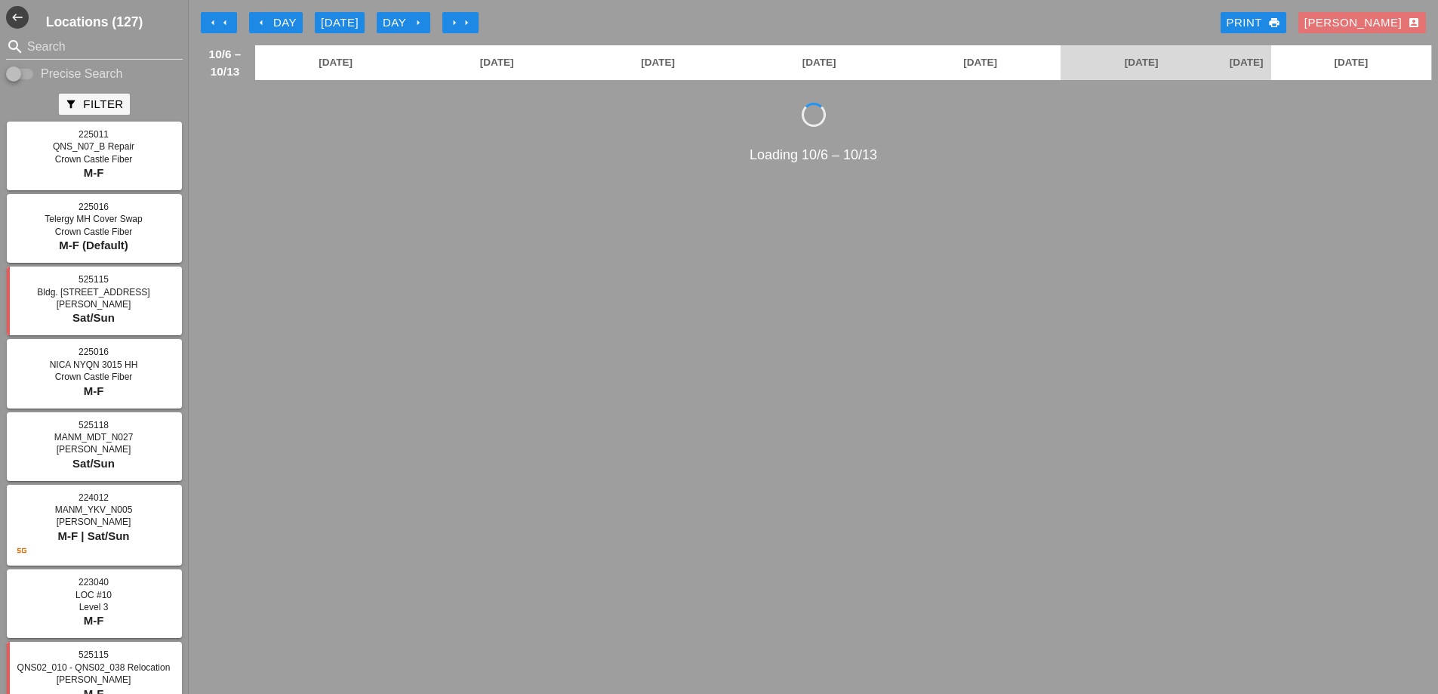  Describe the element at coordinates (94, 104) in the screenshot. I see `div: Filter` at that location.